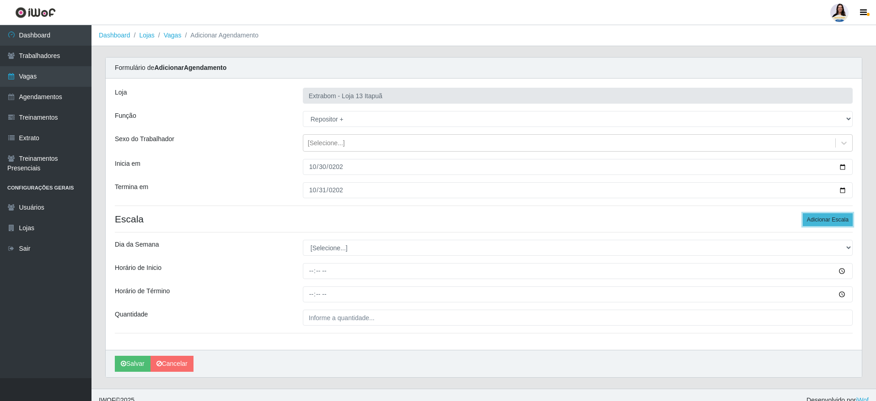 The image size is (876, 401). What do you see at coordinates (133, 364) in the screenshot?
I see `button: Salvar` at bounding box center [133, 364].